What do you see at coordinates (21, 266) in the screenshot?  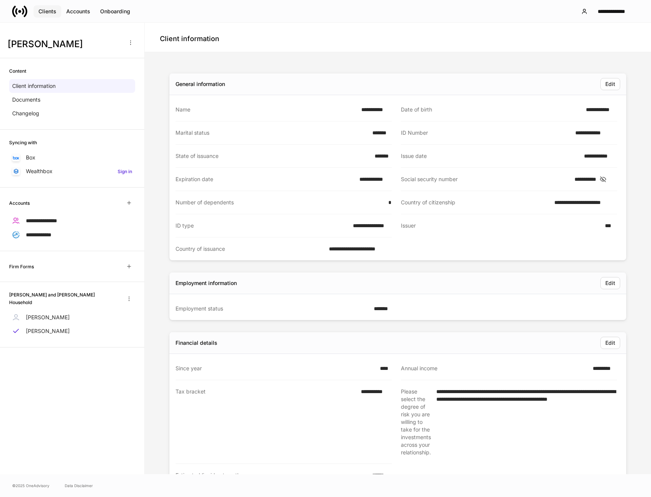 I see `h6: Firm Forms` at bounding box center [21, 266].